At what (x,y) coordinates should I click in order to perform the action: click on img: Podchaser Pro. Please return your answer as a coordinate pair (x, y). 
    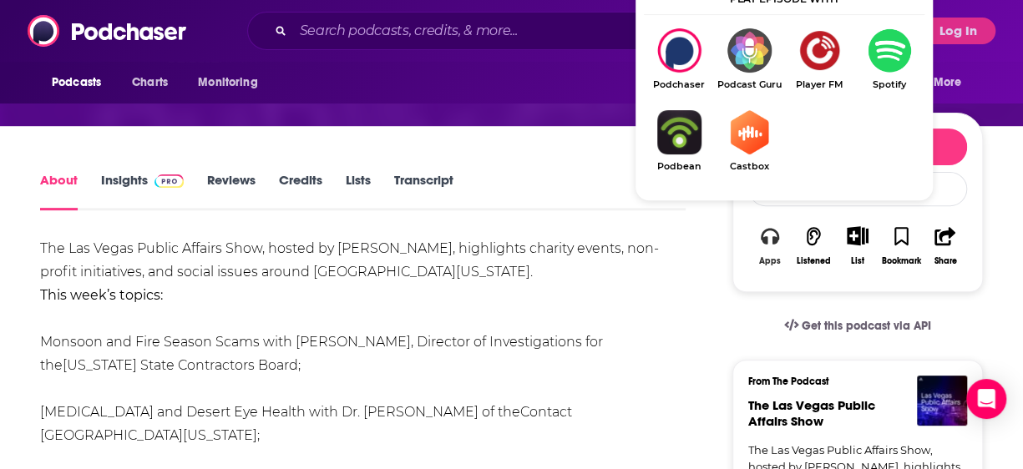
    Looking at the image, I should click on (169, 181).